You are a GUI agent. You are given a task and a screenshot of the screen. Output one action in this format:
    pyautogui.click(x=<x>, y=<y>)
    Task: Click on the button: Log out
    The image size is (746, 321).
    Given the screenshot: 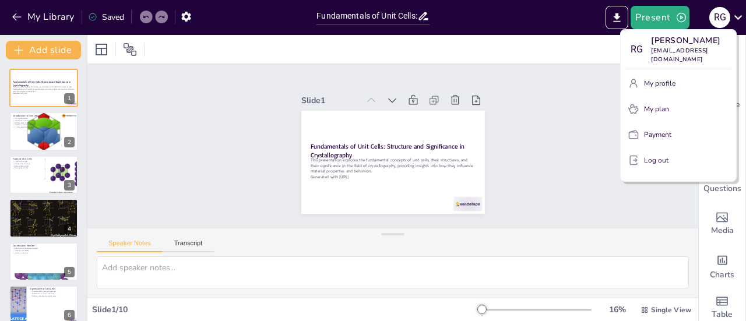 What is the action you would take?
    pyautogui.click(x=679, y=160)
    